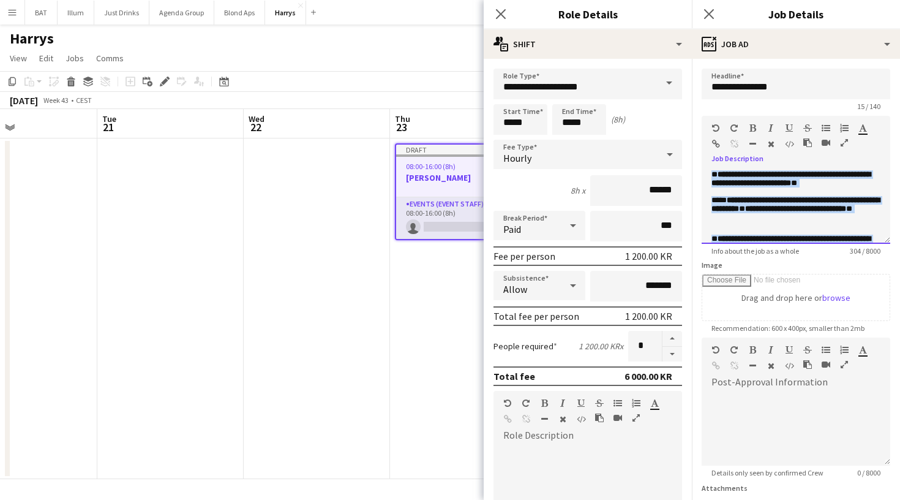  What do you see at coordinates (122, 12) in the screenshot?
I see `button: Just Drinks` at bounding box center [122, 12].